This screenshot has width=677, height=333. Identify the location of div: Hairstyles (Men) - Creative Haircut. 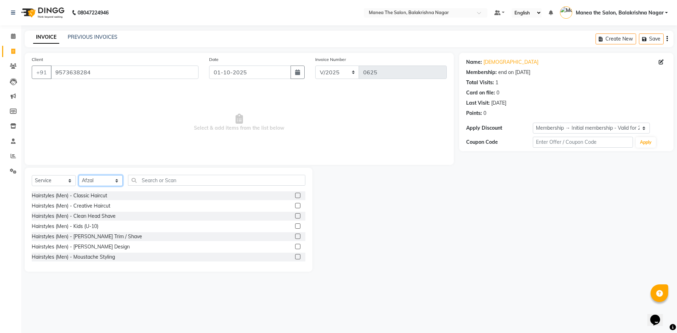
(71, 206).